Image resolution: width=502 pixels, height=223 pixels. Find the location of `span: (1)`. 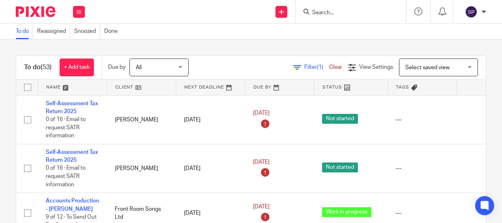

span: (1) is located at coordinates (320, 67).